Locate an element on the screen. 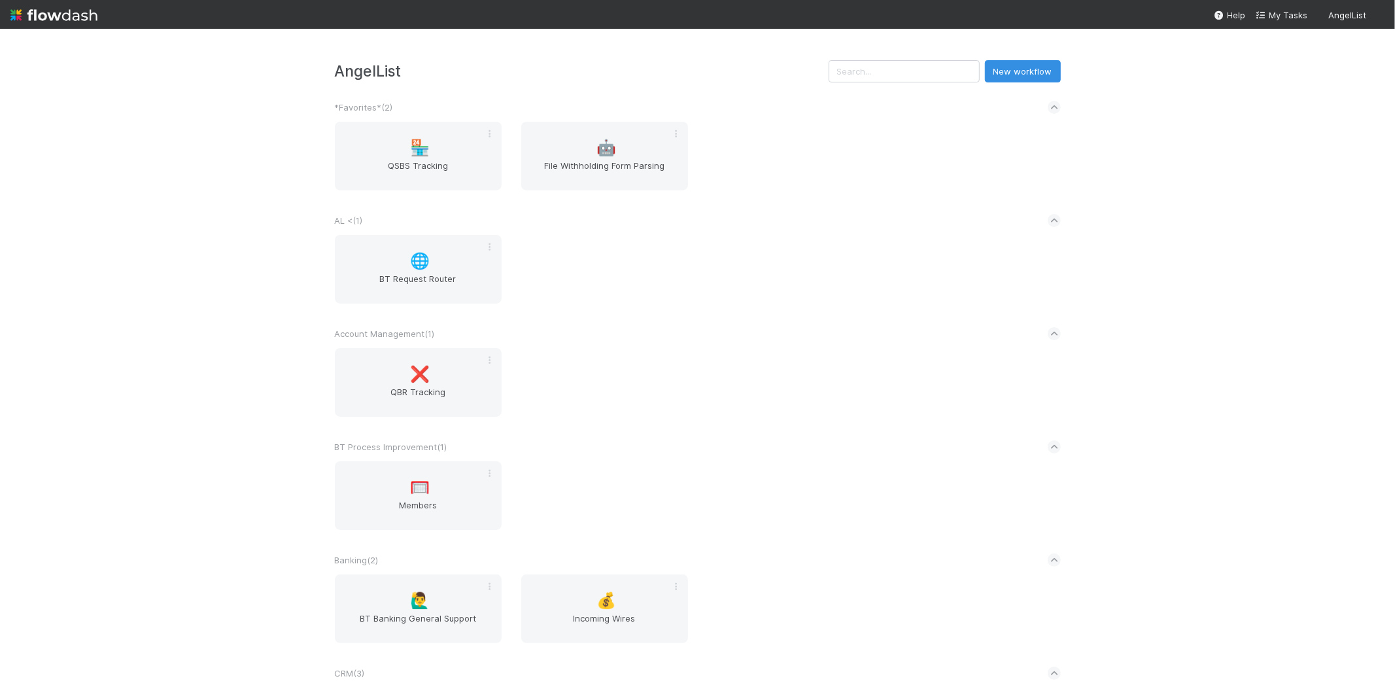  div: Help is located at coordinates (1230, 15).